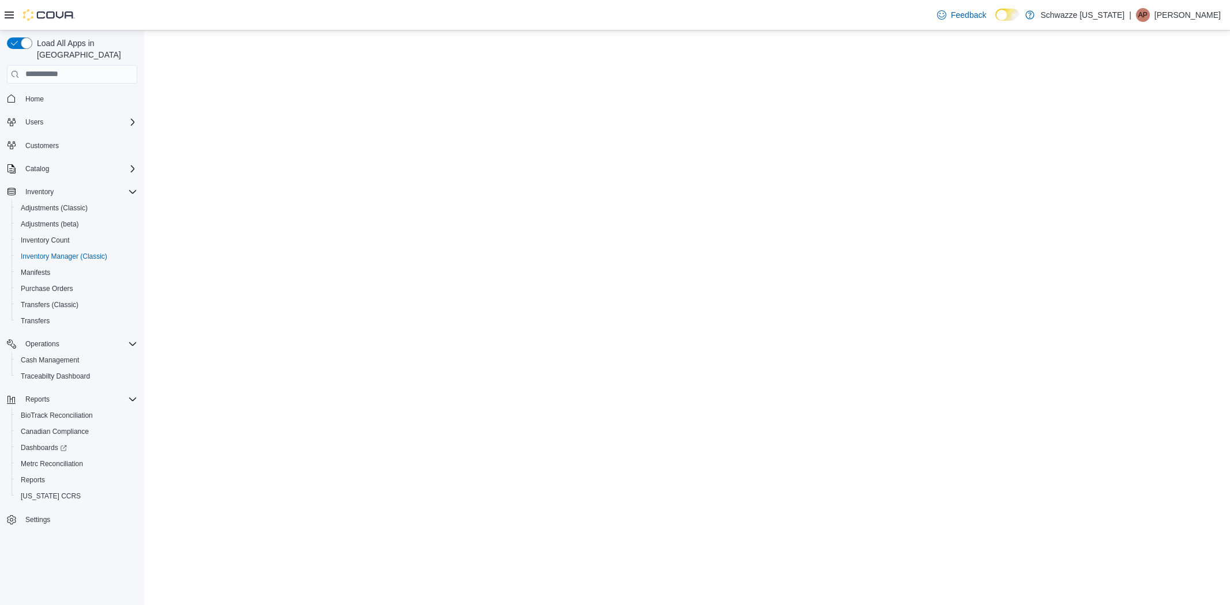 Image resolution: width=1230 pixels, height=605 pixels. I want to click on button: Settings, so click(72, 519).